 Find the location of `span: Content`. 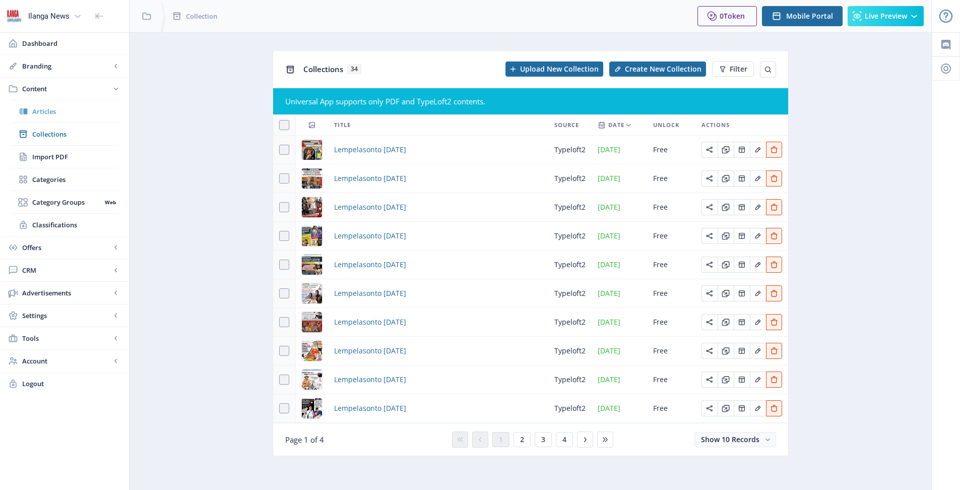

span: Content is located at coordinates (67, 89).